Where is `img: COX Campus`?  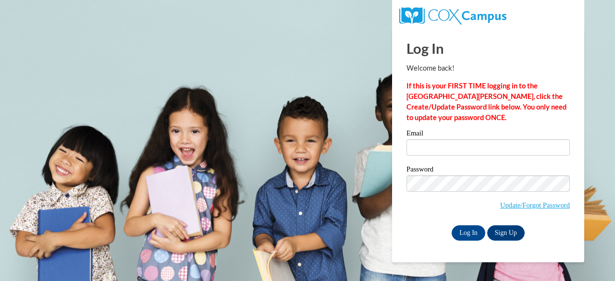 img: COX Campus is located at coordinates (452, 16).